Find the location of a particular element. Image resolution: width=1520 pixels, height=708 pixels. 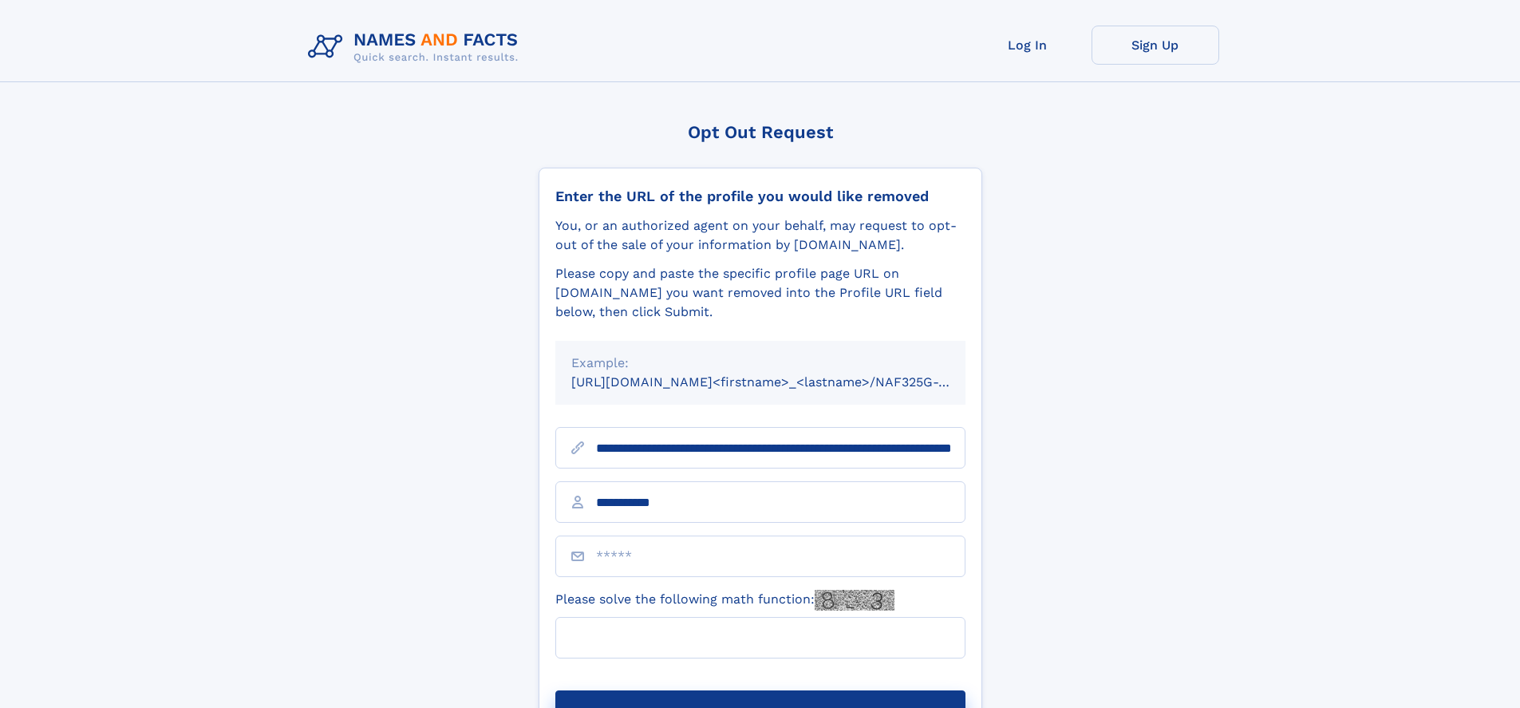

div: Example: is located at coordinates (760, 363).